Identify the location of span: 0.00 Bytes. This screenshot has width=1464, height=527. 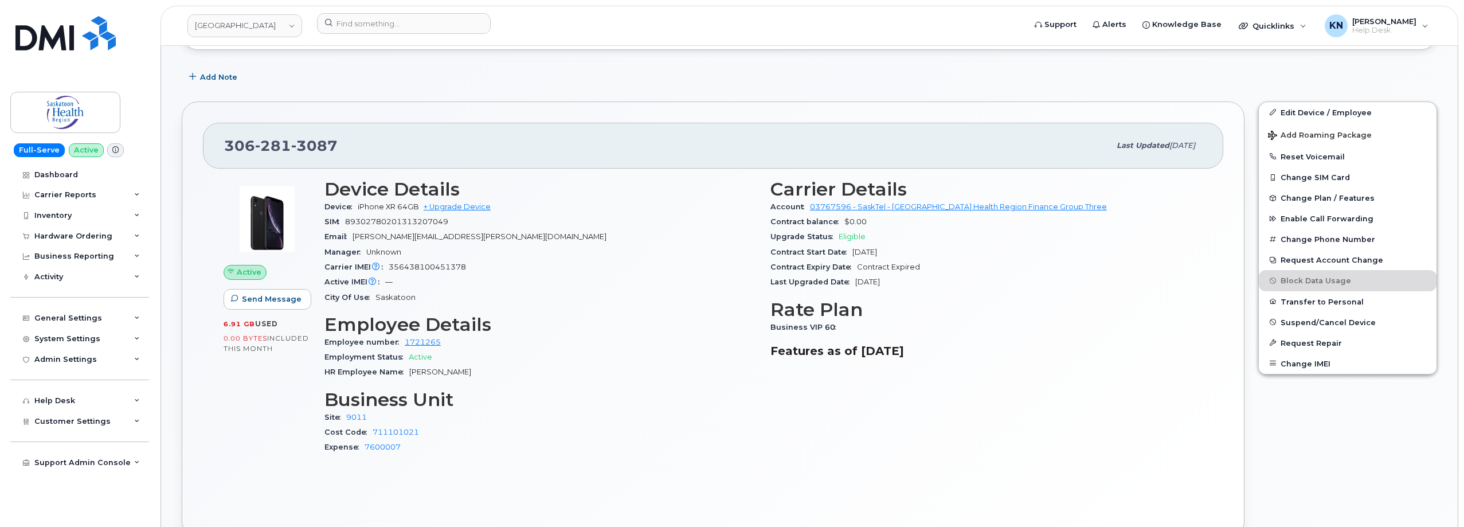
(245, 338).